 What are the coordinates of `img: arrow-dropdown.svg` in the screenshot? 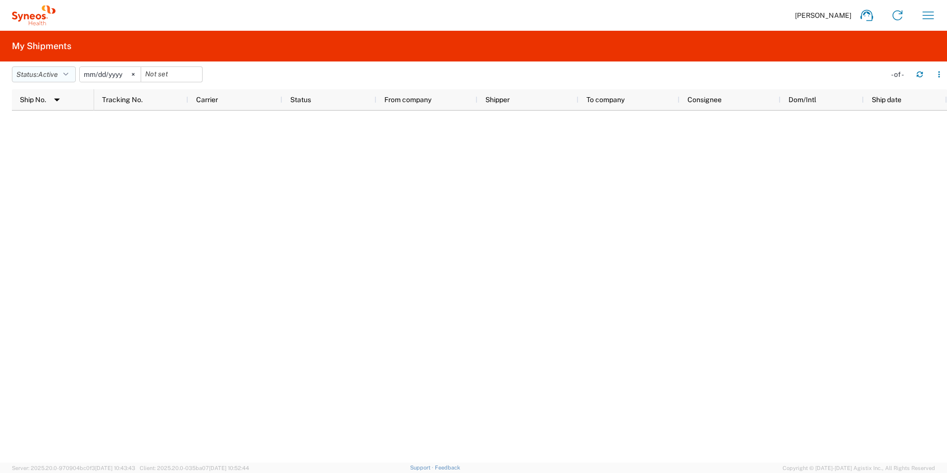 It's located at (57, 100).